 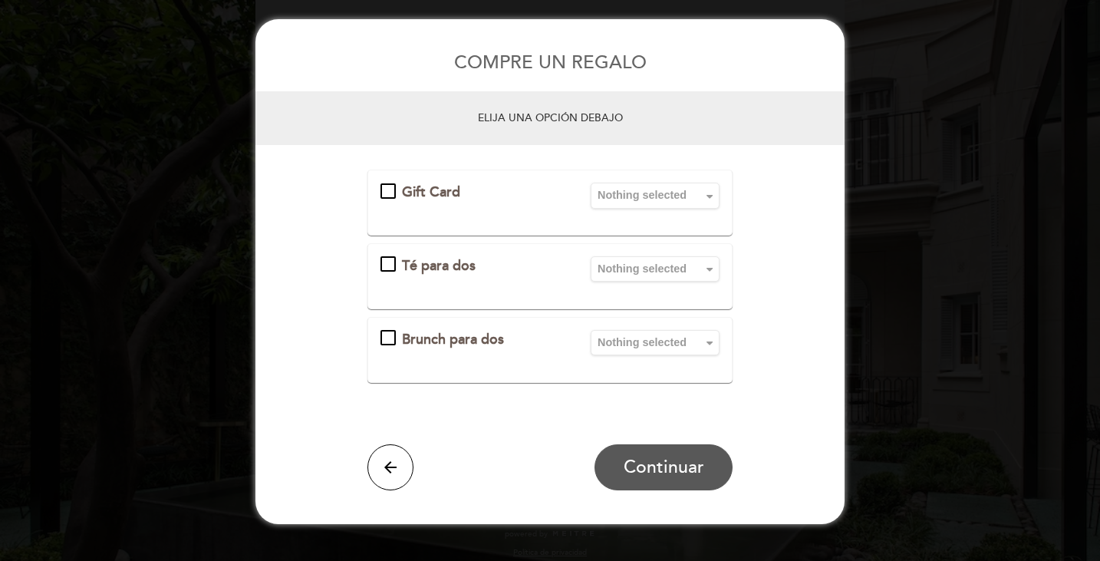 What do you see at coordinates (663, 467) in the screenshot?
I see `button: Continuar` at bounding box center [663, 467].